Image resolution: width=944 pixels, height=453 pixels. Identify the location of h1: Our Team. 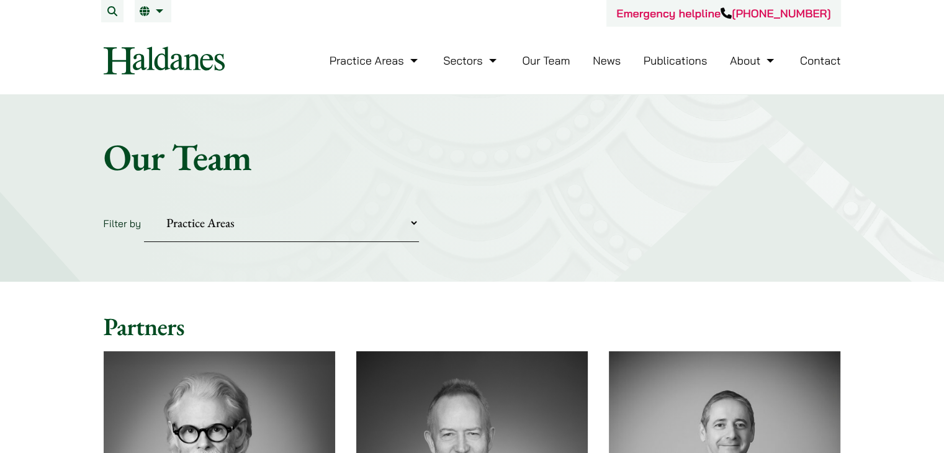
(472, 157).